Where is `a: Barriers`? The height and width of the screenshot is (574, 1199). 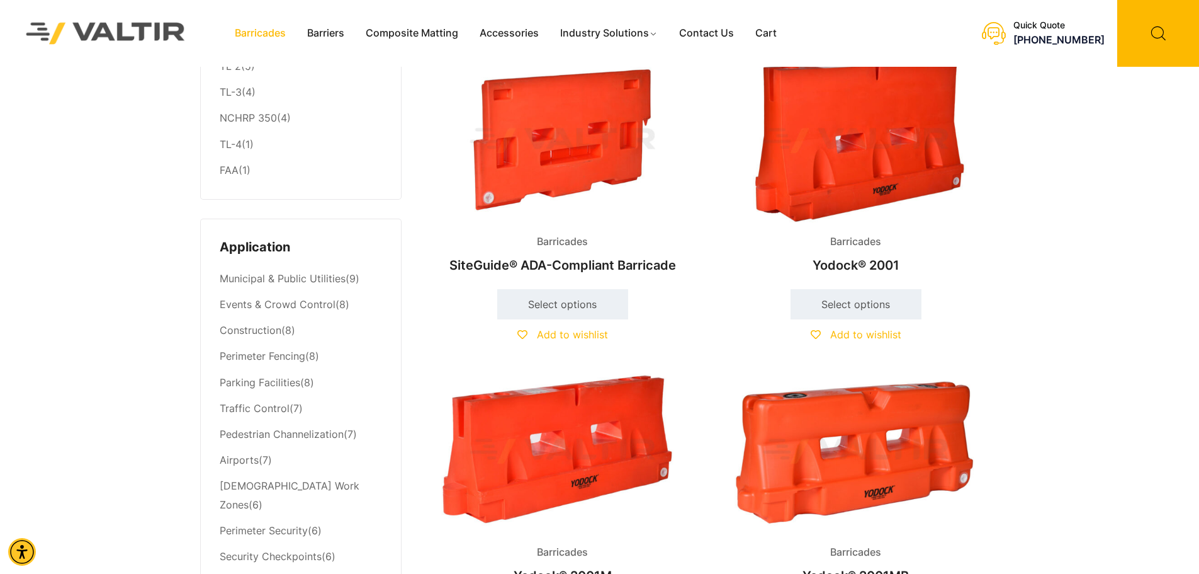 a: Barriers is located at coordinates (325, 33).